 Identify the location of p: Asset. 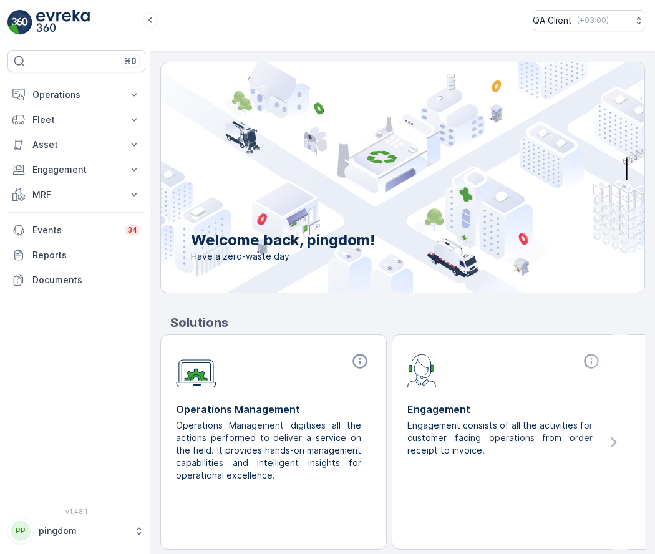
(76, 145).